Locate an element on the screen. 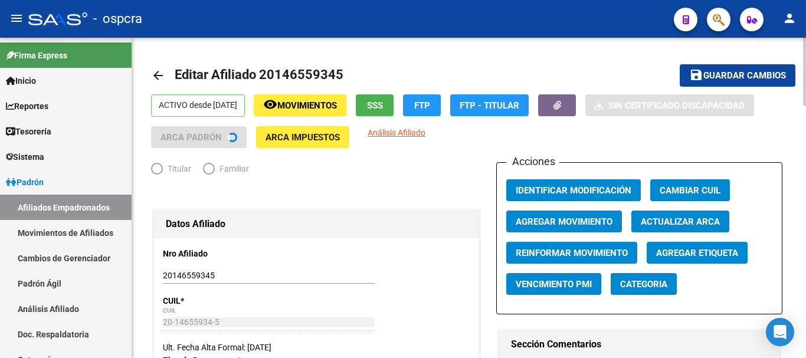 This screenshot has height=358, width=806. mat-radio-group: Elija una opción is located at coordinates (206, 171).